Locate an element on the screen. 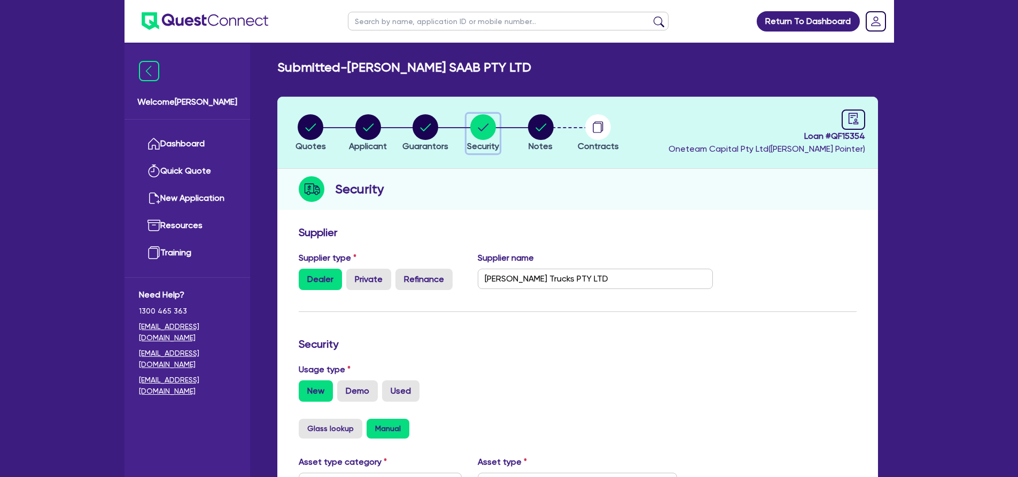 The height and width of the screenshot is (477, 1018). span: 1300 465 363 is located at coordinates (187, 311).